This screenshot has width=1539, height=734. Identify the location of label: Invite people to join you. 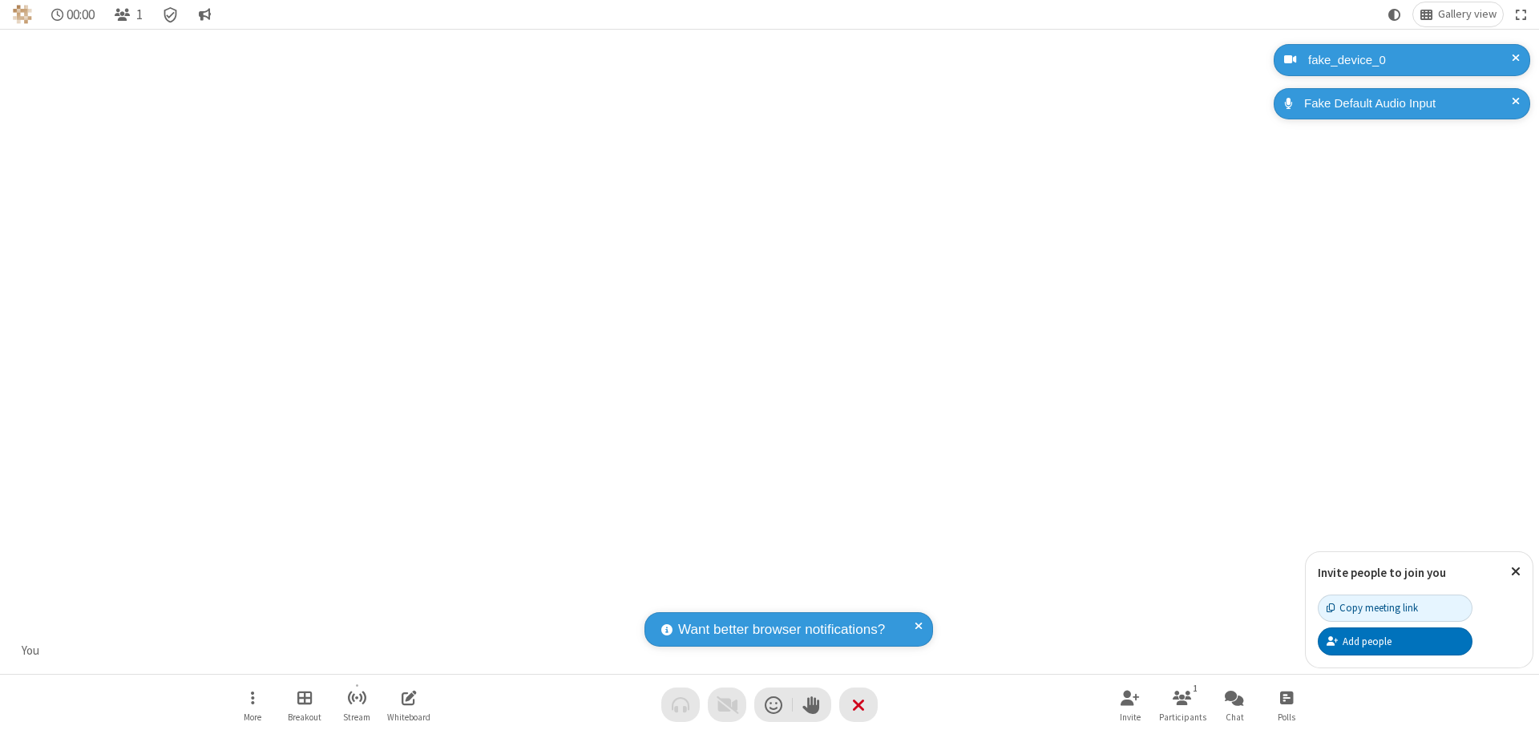
(1382, 572).